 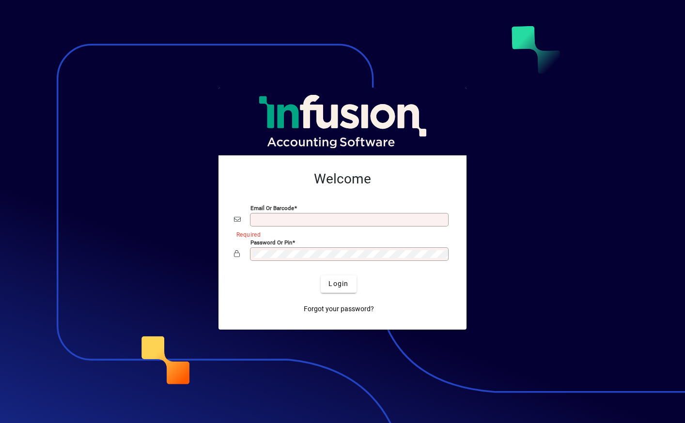 I want to click on h2: Welcome, so click(x=343, y=179).